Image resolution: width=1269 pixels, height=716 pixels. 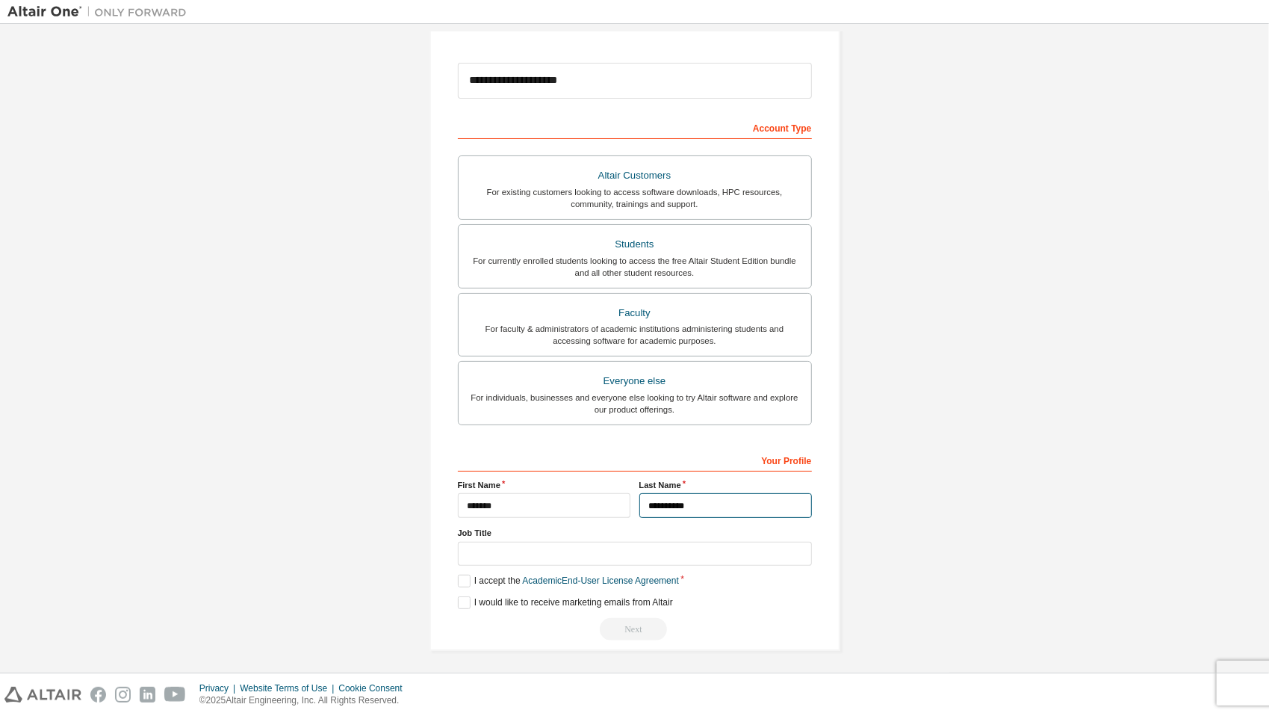 I want to click on label: I accept the, so click(x=569, y=580).